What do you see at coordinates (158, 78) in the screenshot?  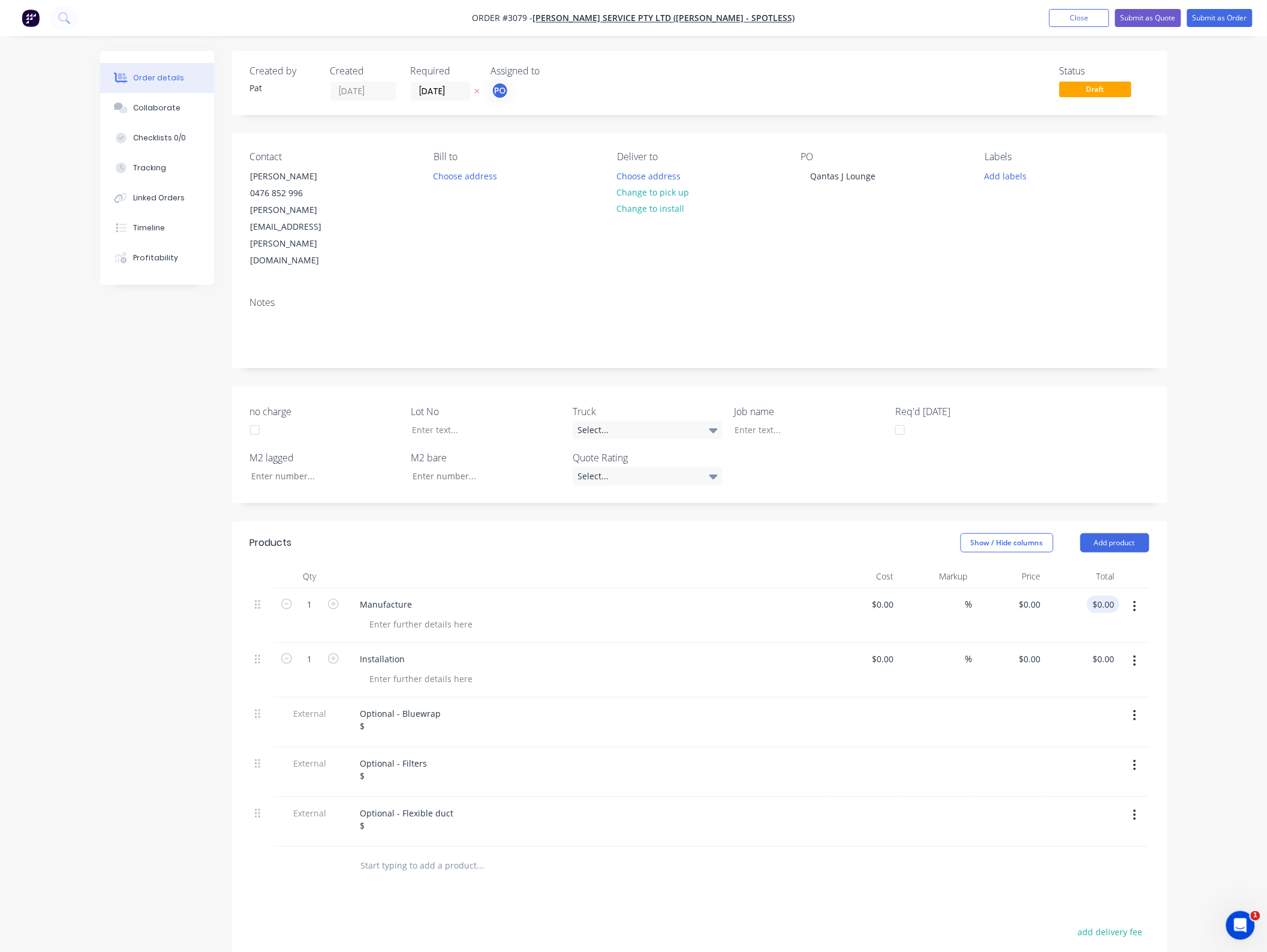 I see `div: Order details` at bounding box center [158, 78].